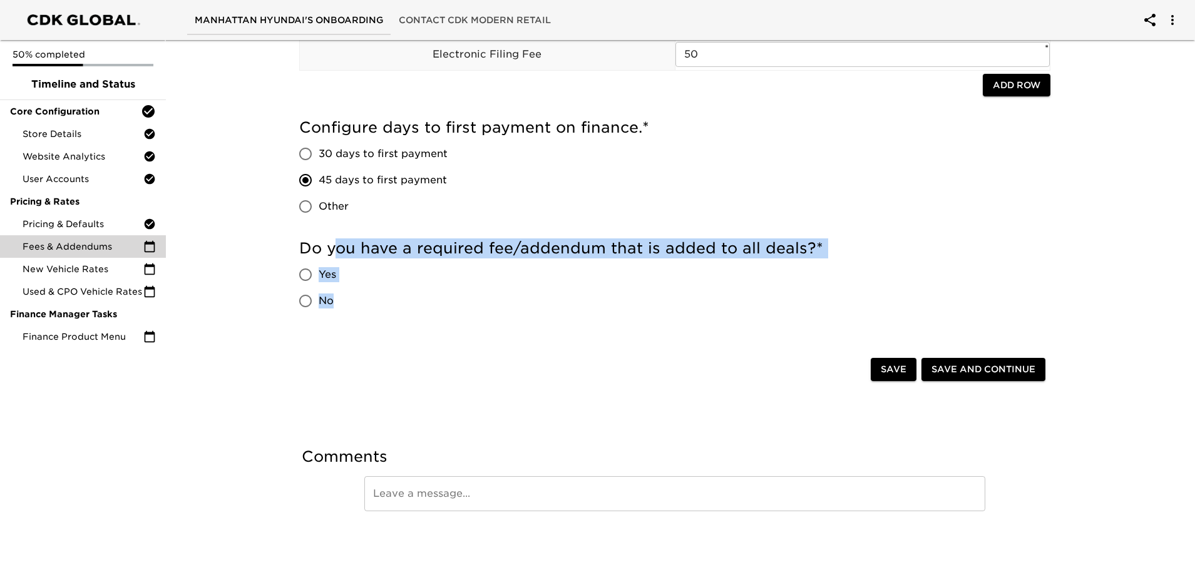  I want to click on span: Yes, so click(327, 275).